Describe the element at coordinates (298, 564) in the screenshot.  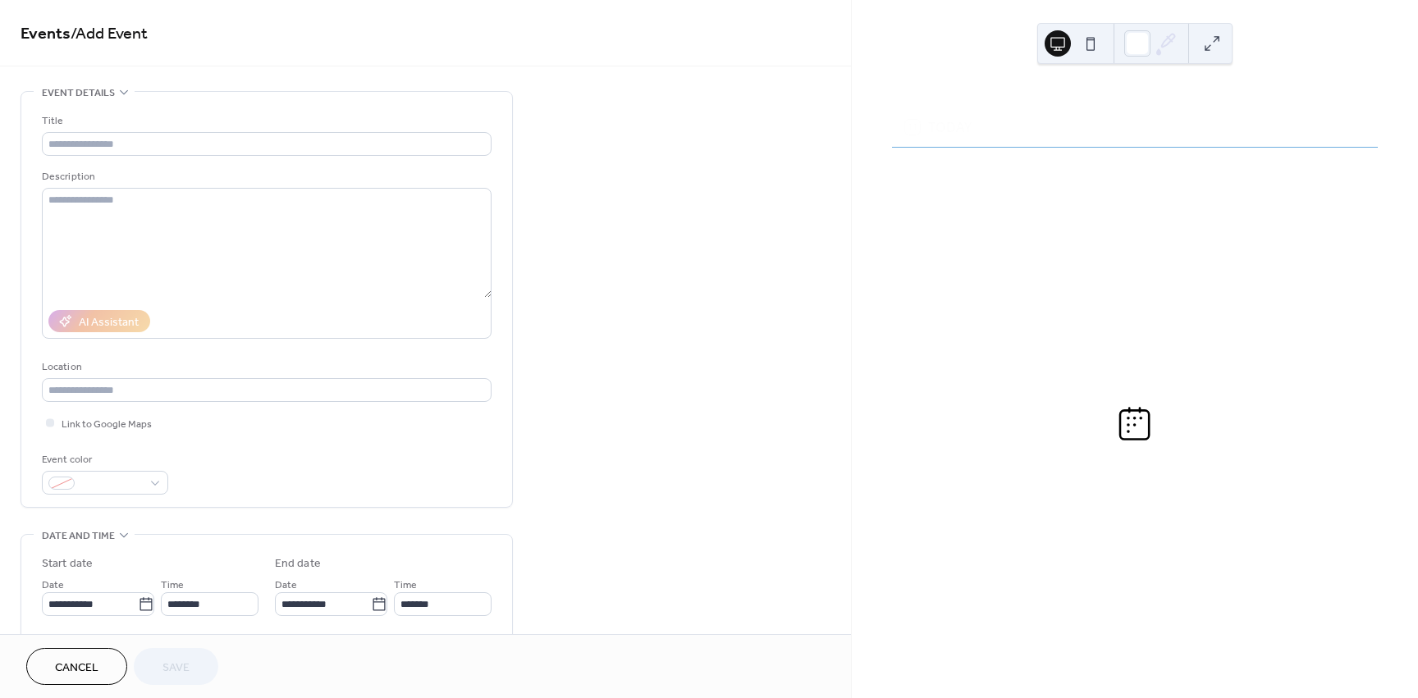
I see `div: End date` at that location.